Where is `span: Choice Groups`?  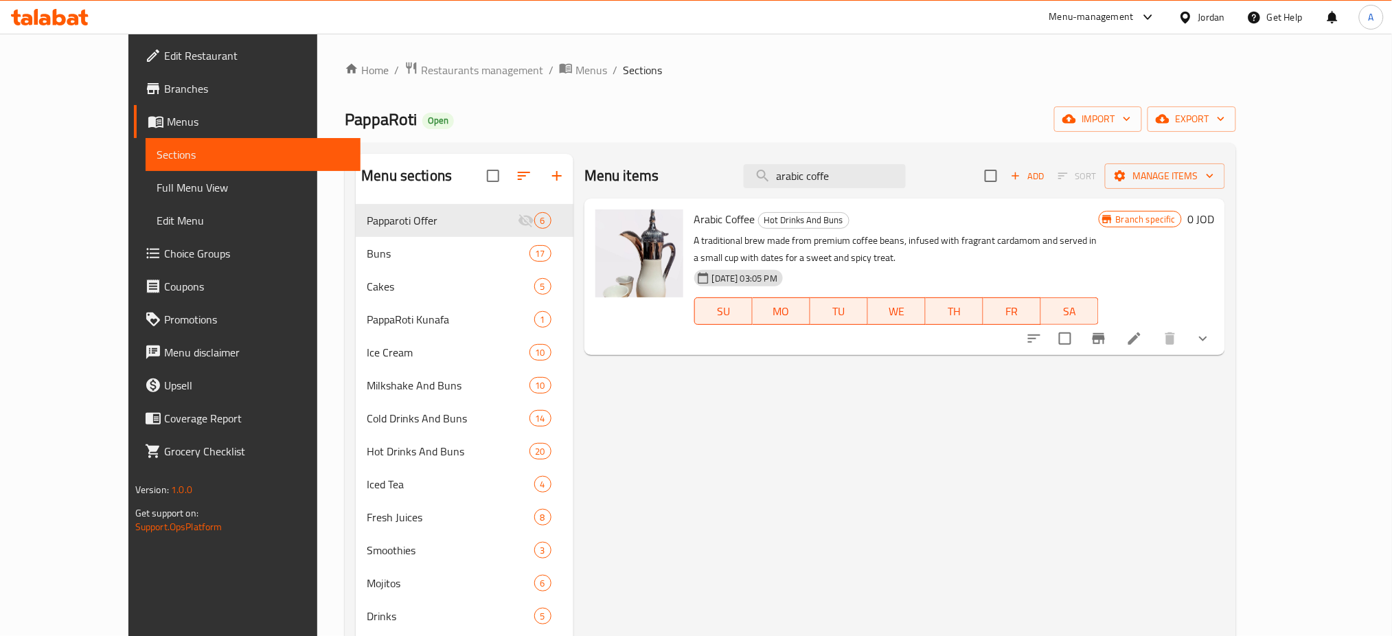 span: Choice Groups is located at coordinates (257, 253).